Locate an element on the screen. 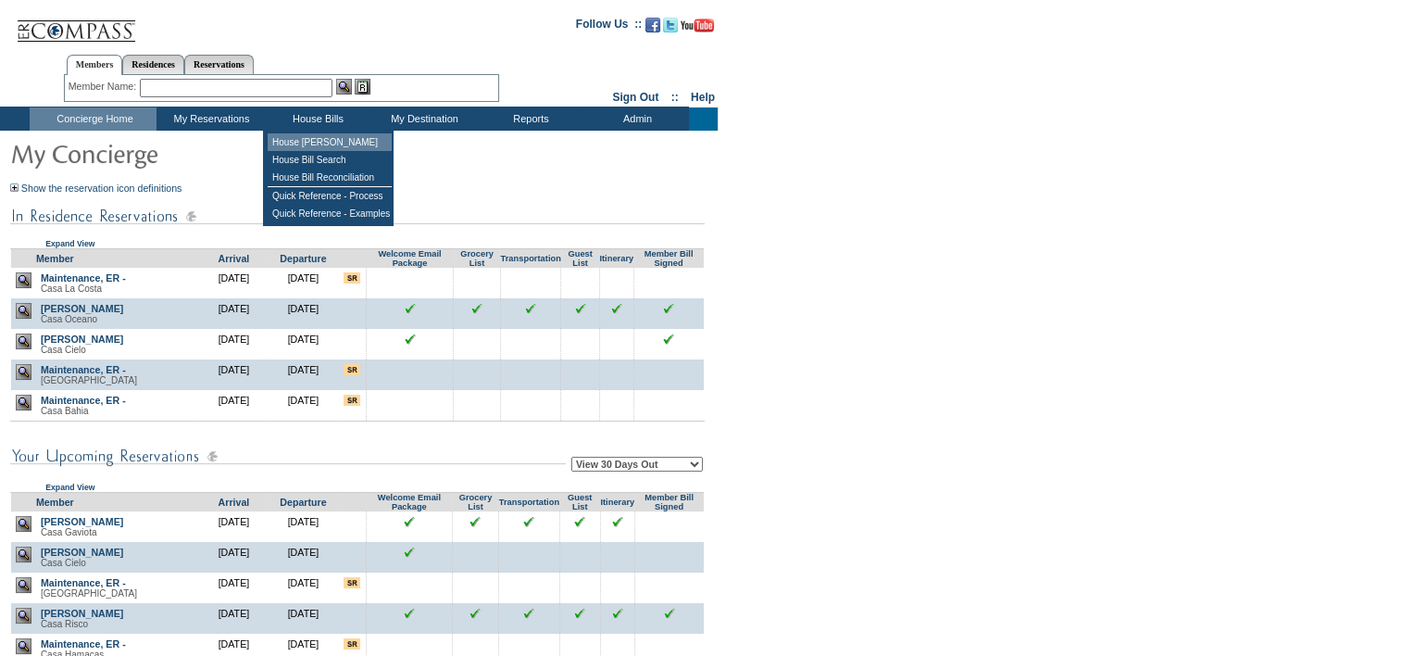 This screenshot has width=1401, height=656. td: House Bill Search is located at coordinates (330, 159).